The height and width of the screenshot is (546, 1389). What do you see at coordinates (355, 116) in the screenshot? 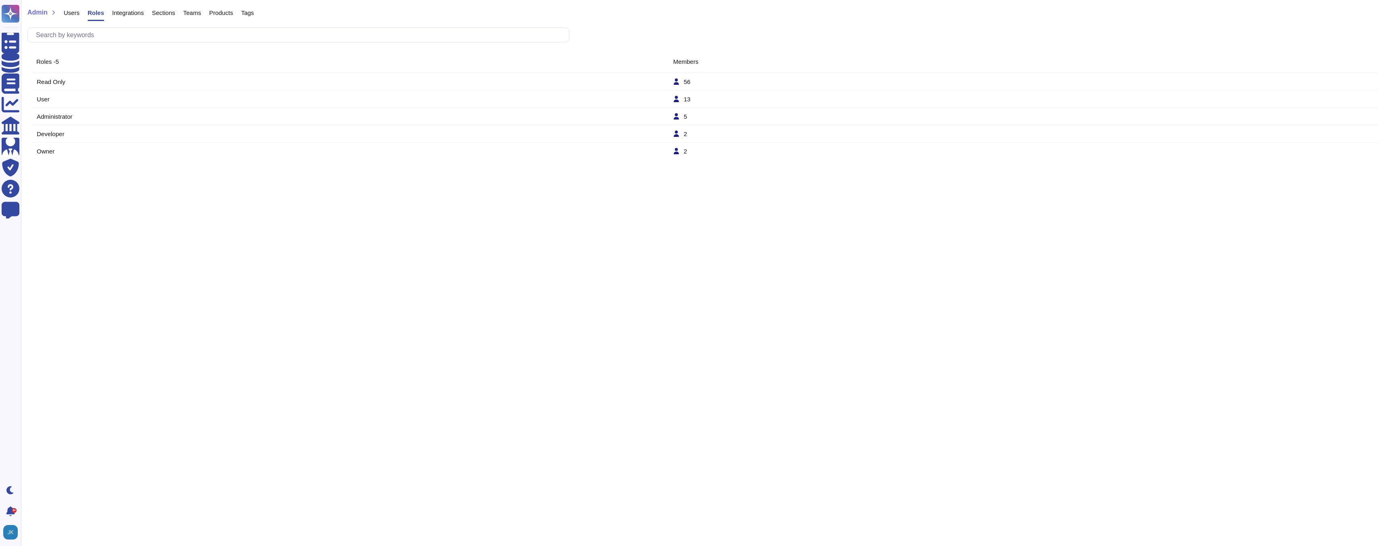
I see `td: Administrator` at bounding box center [355, 116].